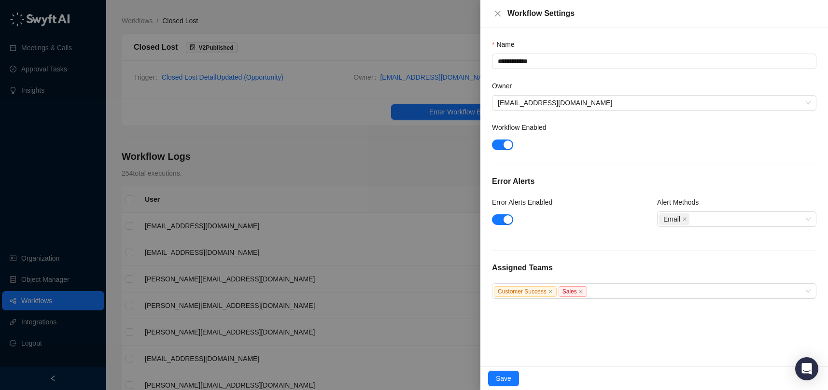 The height and width of the screenshot is (390, 828). Describe the element at coordinates (504, 379) in the screenshot. I see `button: Save` at that location.